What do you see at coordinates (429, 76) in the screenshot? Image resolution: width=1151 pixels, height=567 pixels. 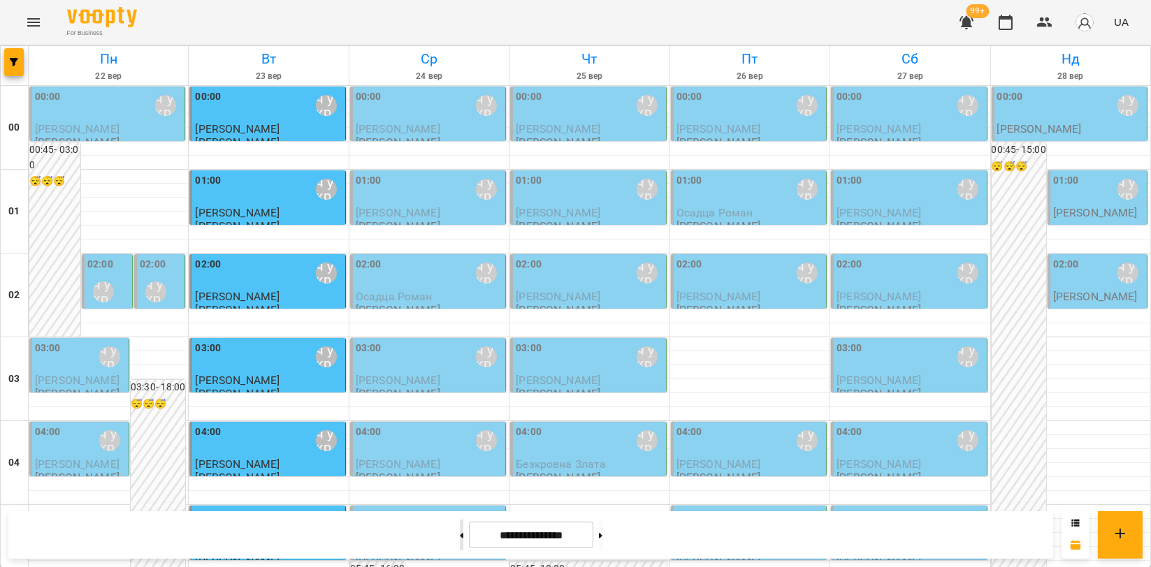 I see `h6: 24 вер` at bounding box center [429, 76].